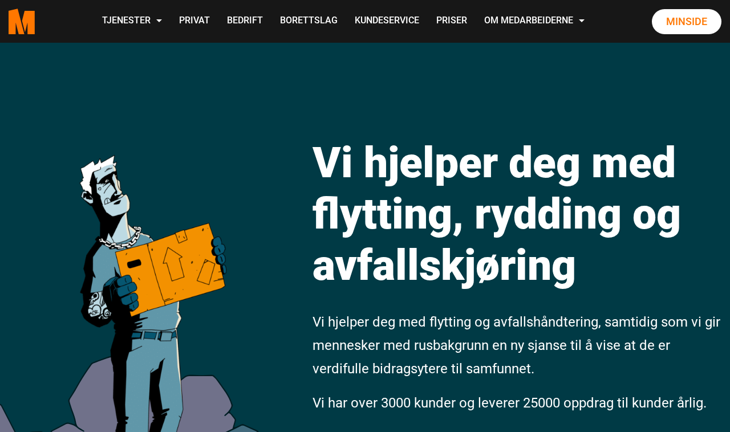  Describe the element at coordinates (309, 21) in the screenshot. I see `a: Borettslag` at that location.